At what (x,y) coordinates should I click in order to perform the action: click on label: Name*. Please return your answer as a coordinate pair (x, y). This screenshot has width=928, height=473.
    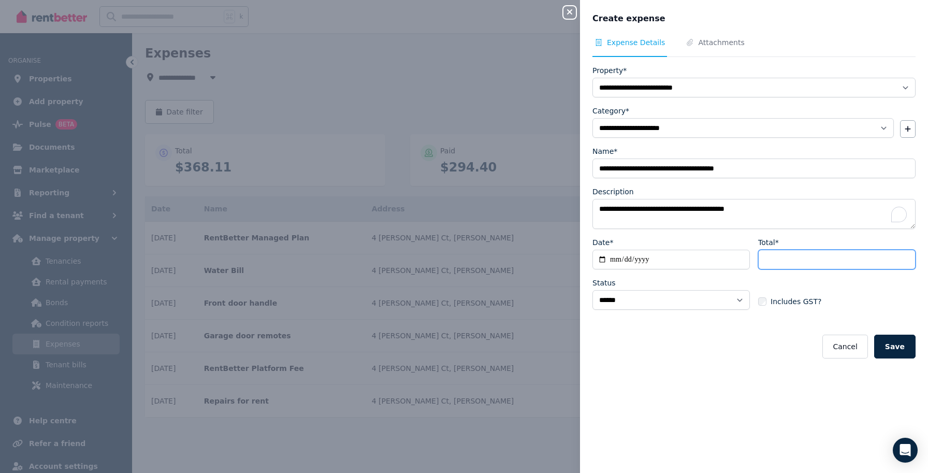
    Looking at the image, I should click on (605, 151).